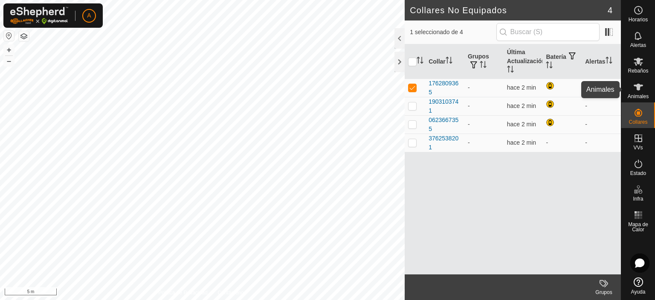  I want to click on span: Infra, so click(638, 199).